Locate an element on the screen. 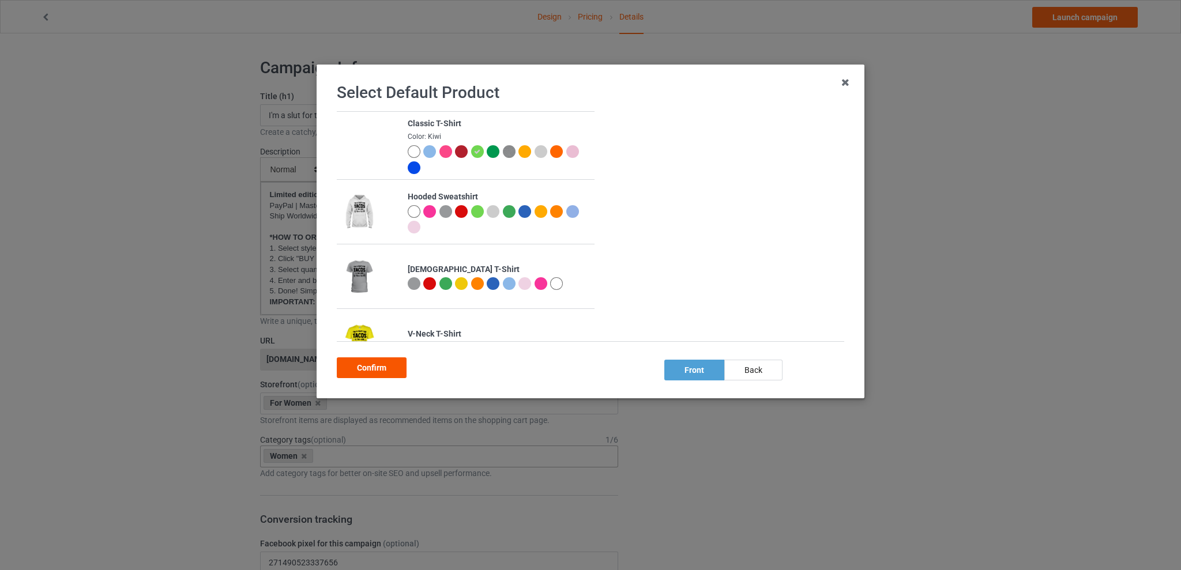 Image resolution: width=1181 pixels, height=570 pixels. div: Confirm is located at coordinates (371, 368).